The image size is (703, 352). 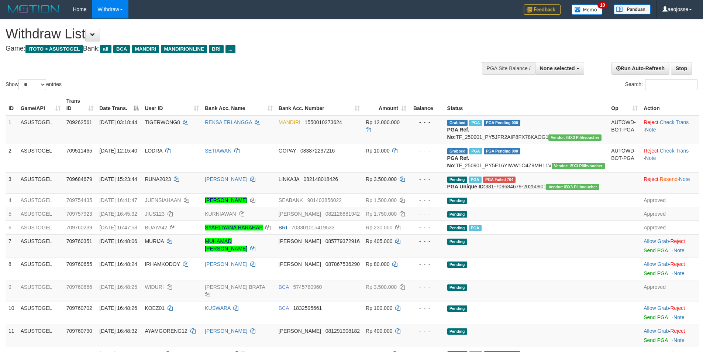 What do you see at coordinates (11, 312) in the screenshot?
I see `td: 10` at bounding box center [11, 312].